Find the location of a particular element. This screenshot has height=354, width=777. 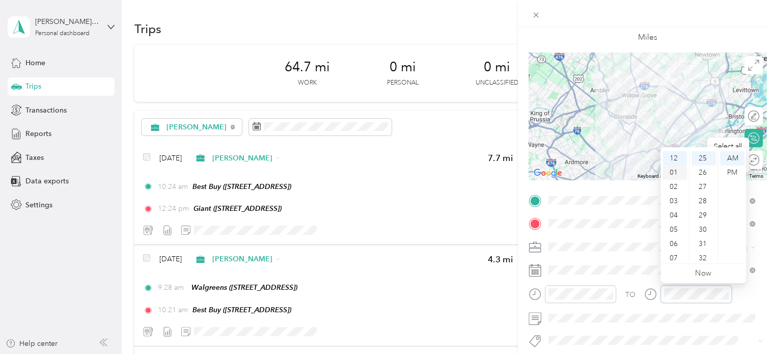

a: Open this area in Google Maps (opens a new window) is located at coordinates (548, 173).